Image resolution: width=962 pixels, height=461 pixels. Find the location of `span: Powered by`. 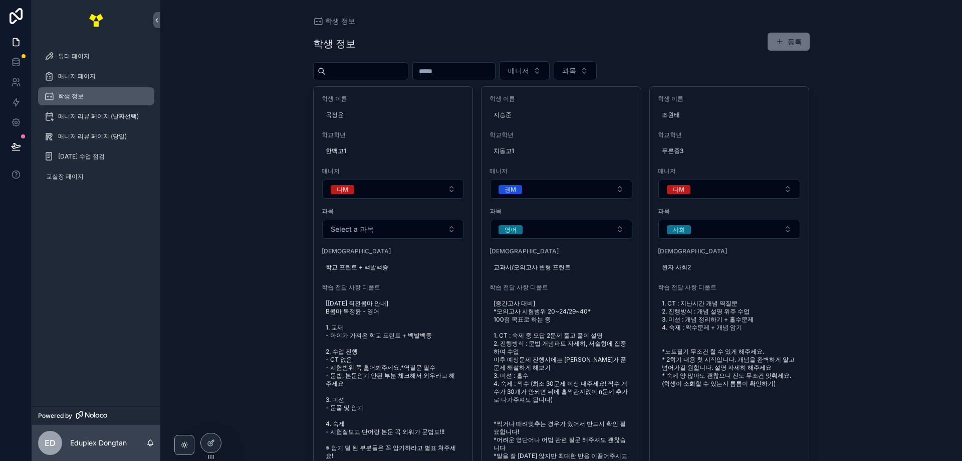

span: Powered by is located at coordinates (55, 415).